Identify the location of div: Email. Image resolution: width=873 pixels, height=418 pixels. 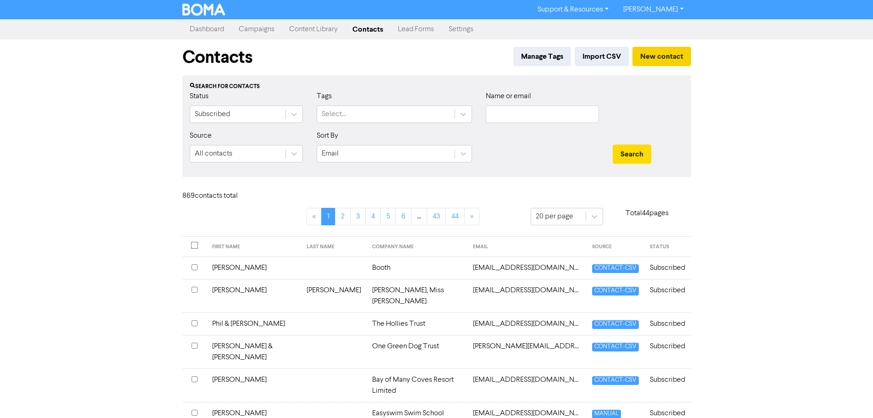
(330, 154).